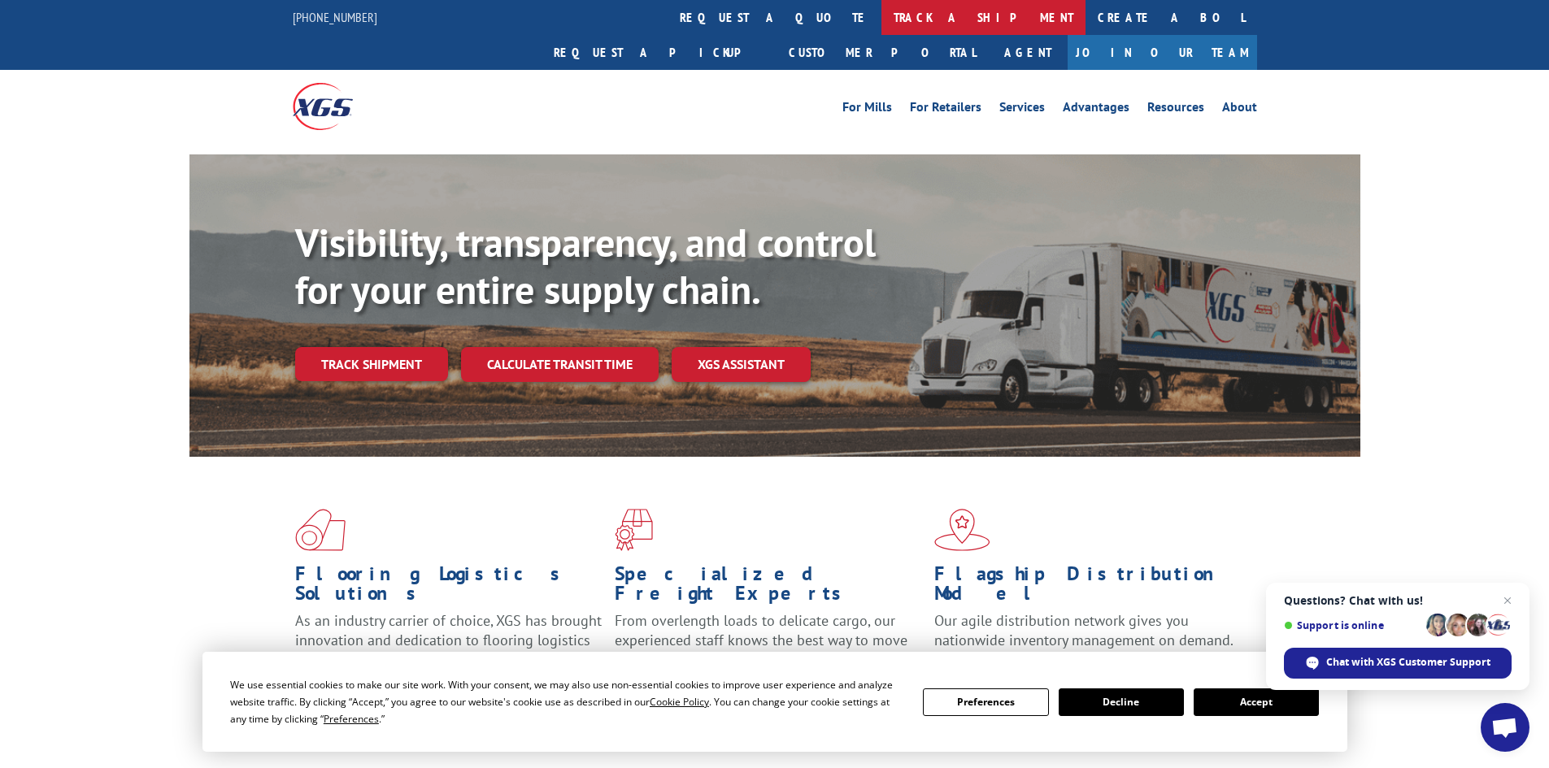 The height and width of the screenshot is (768, 1549). Describe the element at coordinates (372, 364) in the screenshot. I see `a: Track shipment` at that location.